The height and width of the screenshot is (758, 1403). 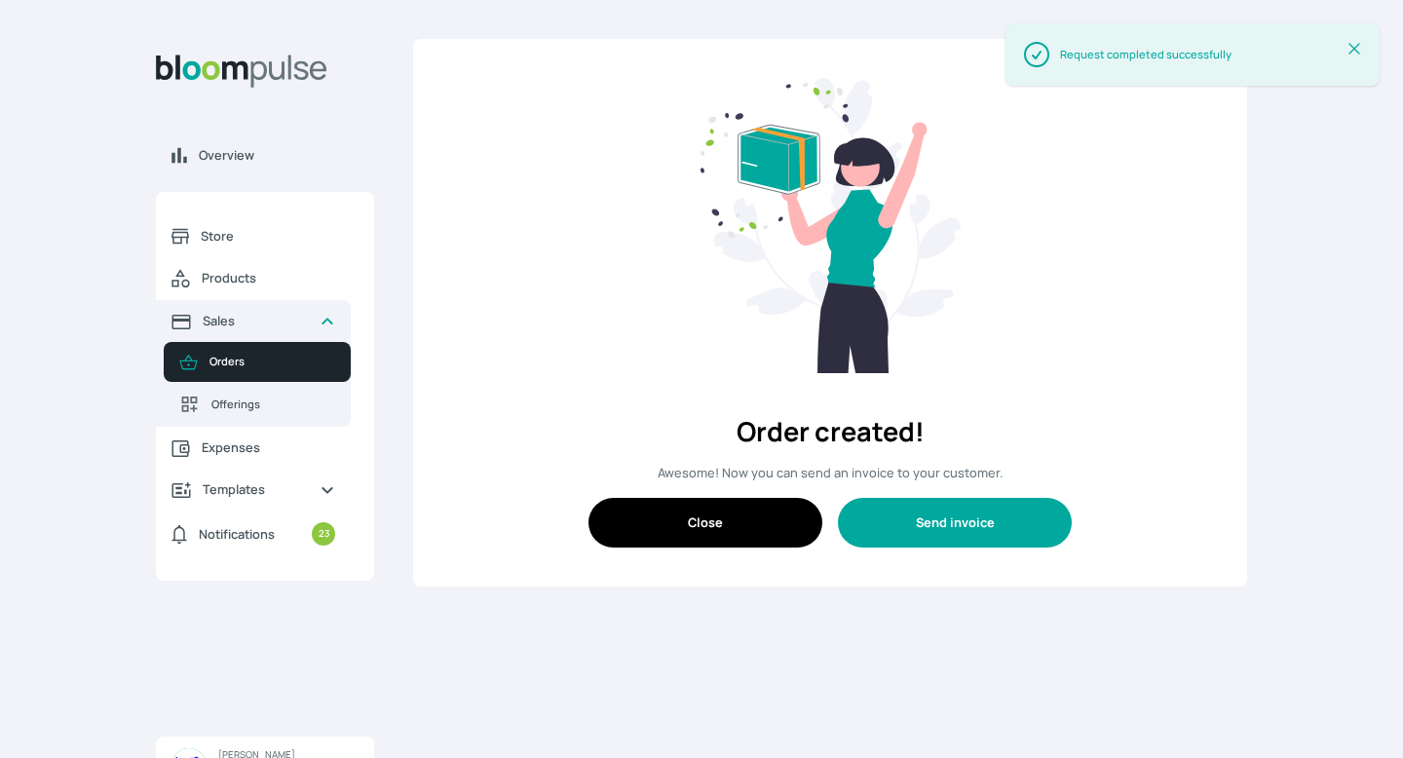 I want to click on a: Orders, so click(x=257, y=362).